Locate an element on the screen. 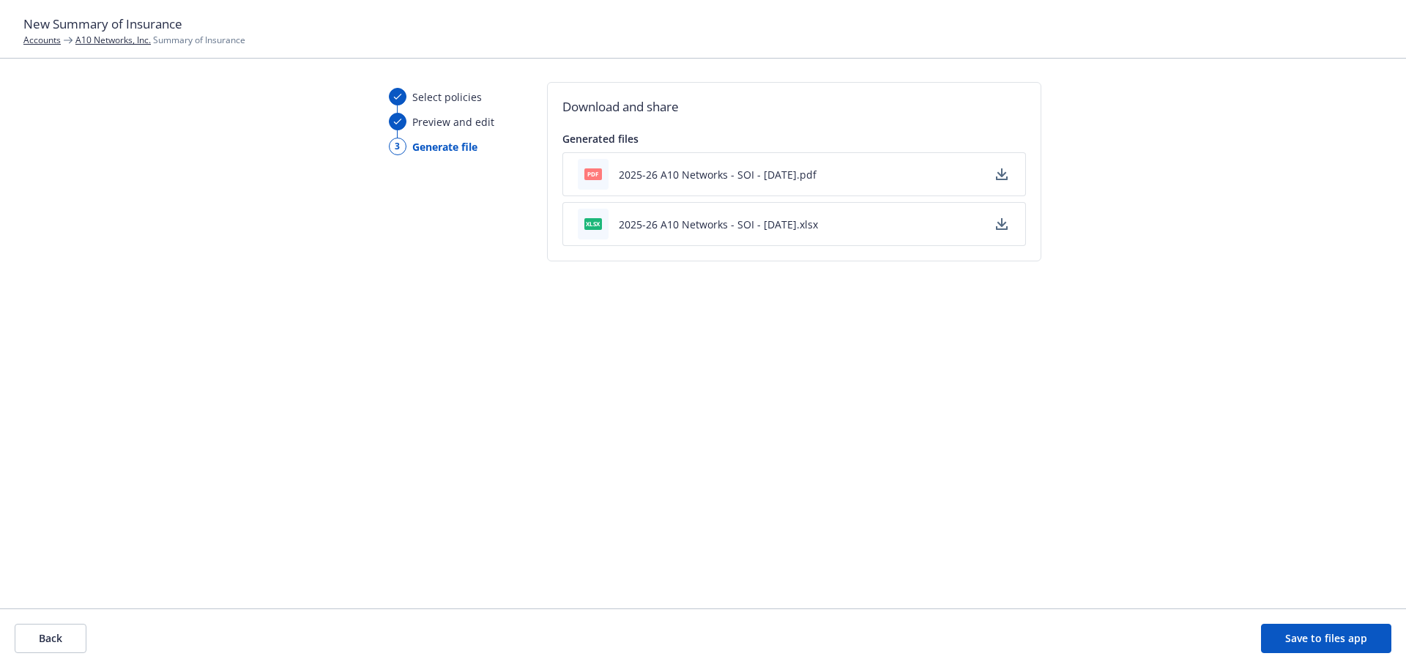 The width and height of the screenshot is (1406, 667). h2: Download and share is located at coordinates (794, 107).